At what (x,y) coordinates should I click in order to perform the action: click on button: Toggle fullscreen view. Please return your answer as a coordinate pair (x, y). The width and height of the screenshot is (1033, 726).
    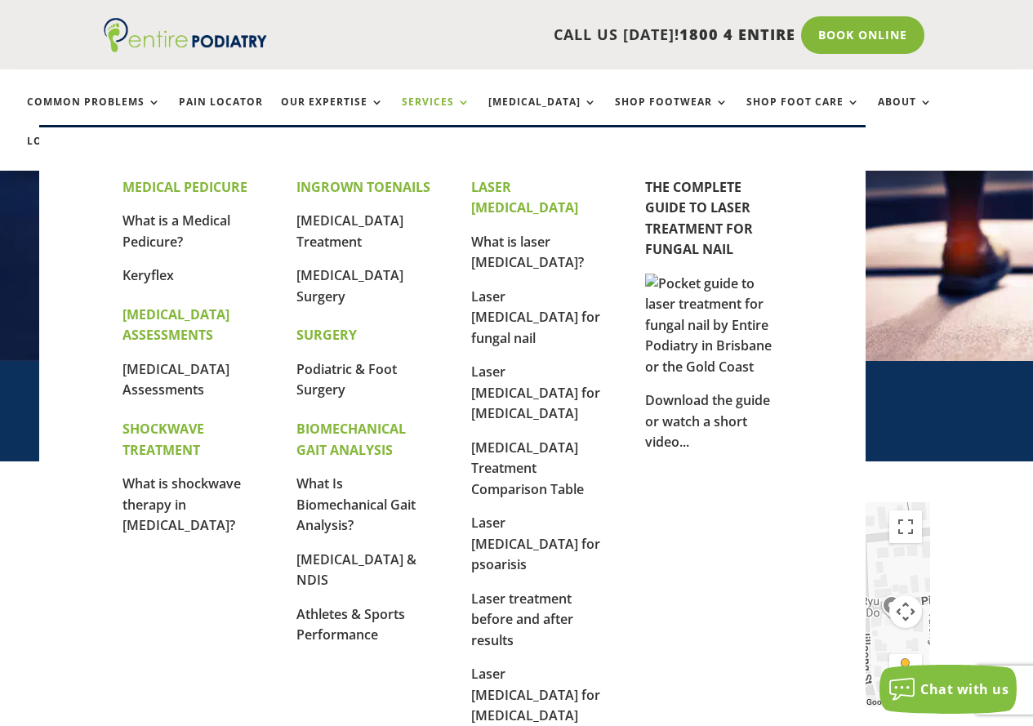
    Looking at the image, I should click on (905, 527).